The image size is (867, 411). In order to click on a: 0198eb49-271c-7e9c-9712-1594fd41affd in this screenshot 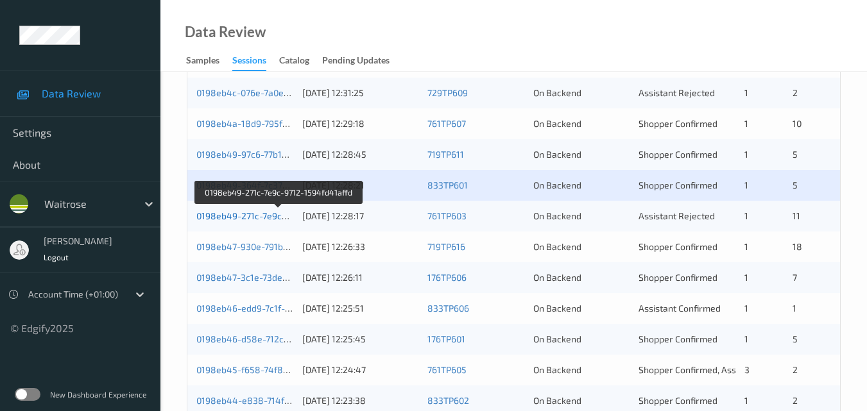, I will do `click(279, 216)`.